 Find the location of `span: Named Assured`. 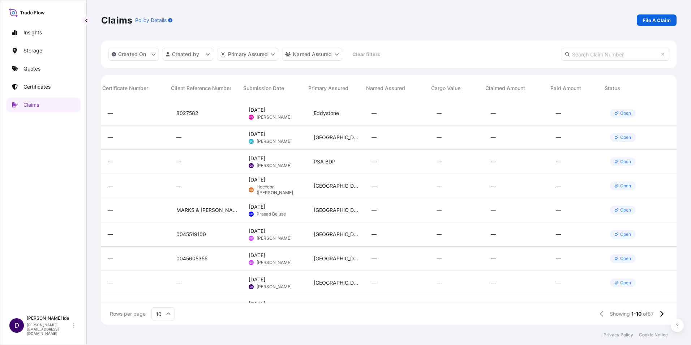

span: Named Assured is located at coordinates (386, 88).